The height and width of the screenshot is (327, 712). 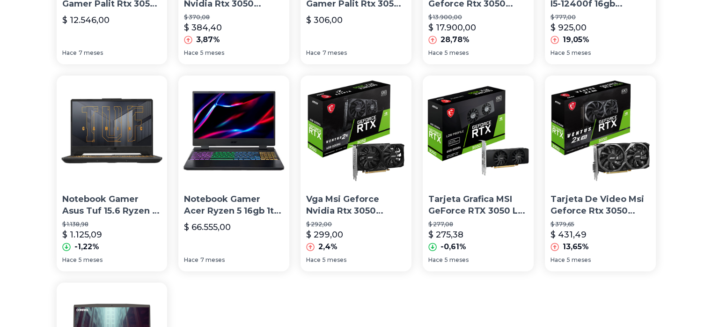 What do you see at coordinates (356, 173) in the screenshot?
I see `a: Vga Msi Geforce Nvidia Rtx 3050 Ventus 2x 6gb Oc Gddr6Vga Msi Geforce Nvidia Rtx 3050 Ventus 2x 6...` at bounding box center [356, 173].